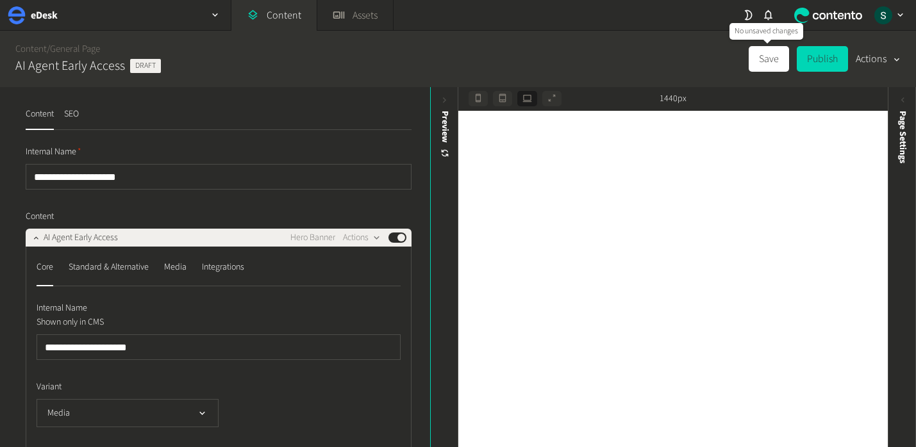 Image resolution: width=916 pixels, height=447 pixels. What do you see at coordinates (182, 322) in the screenshot?
I see `p: Shown only in CMS` at bounding box center [182, 322].